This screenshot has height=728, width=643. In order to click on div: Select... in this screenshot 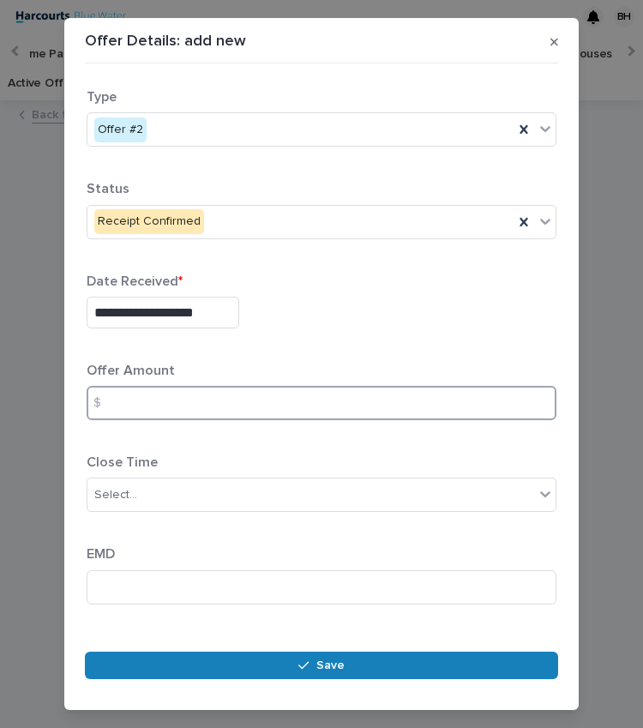, I will do `click(116, 495)`.